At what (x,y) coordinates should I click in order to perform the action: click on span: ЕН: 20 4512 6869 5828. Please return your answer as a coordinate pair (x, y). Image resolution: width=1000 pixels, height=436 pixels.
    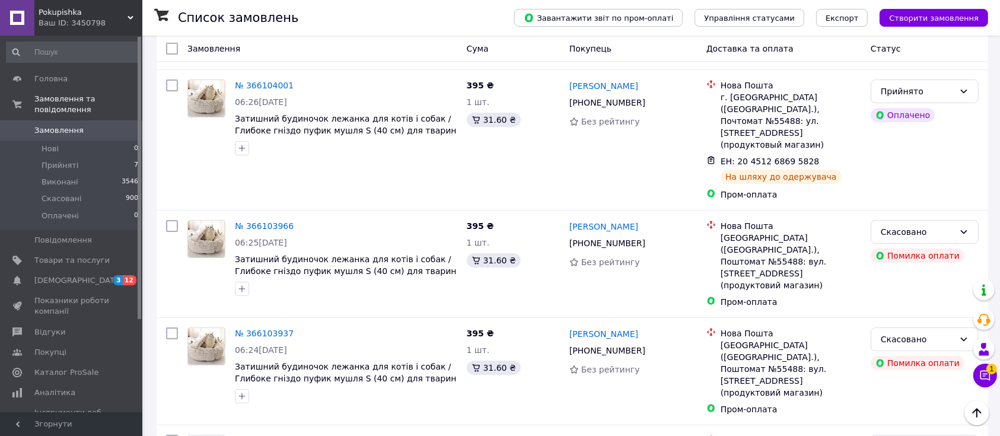
    Looking at the image, I should click on (770, 161).